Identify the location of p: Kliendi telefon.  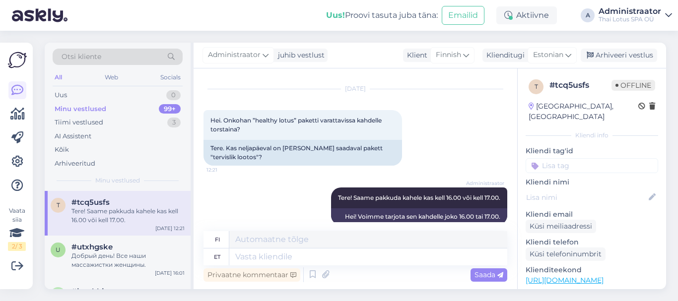
(592, 242).